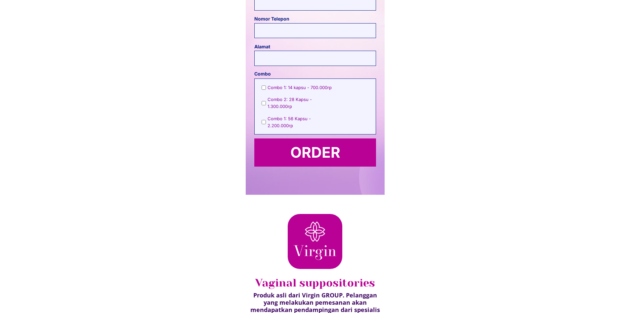  I want to click on p: Alamat, so click(331, 47).